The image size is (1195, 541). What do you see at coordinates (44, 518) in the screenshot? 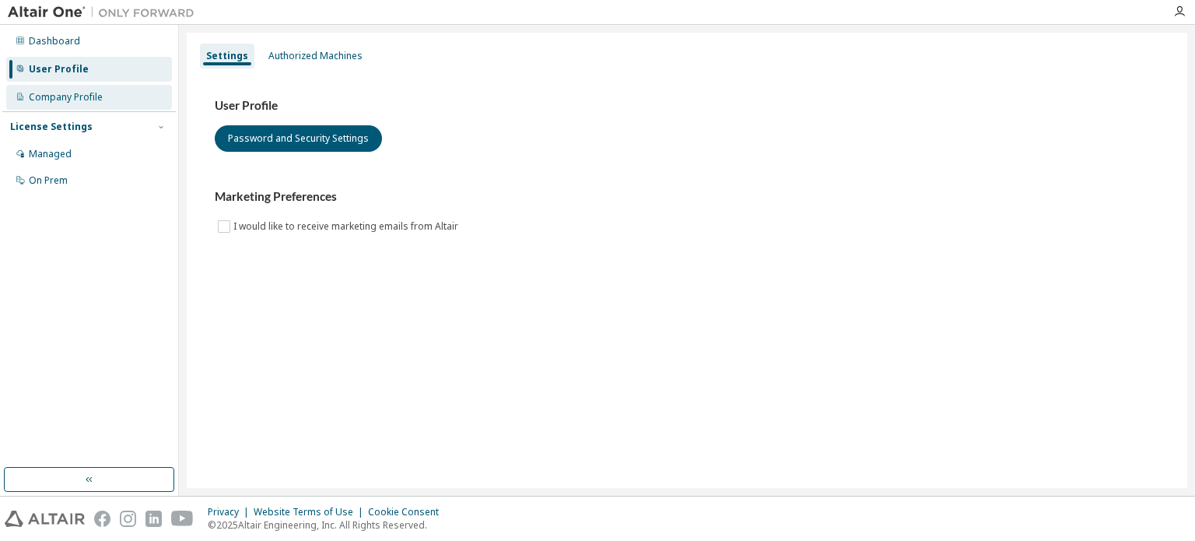
I see `img: altair_logo.svg` at bounding box center [44, 518].